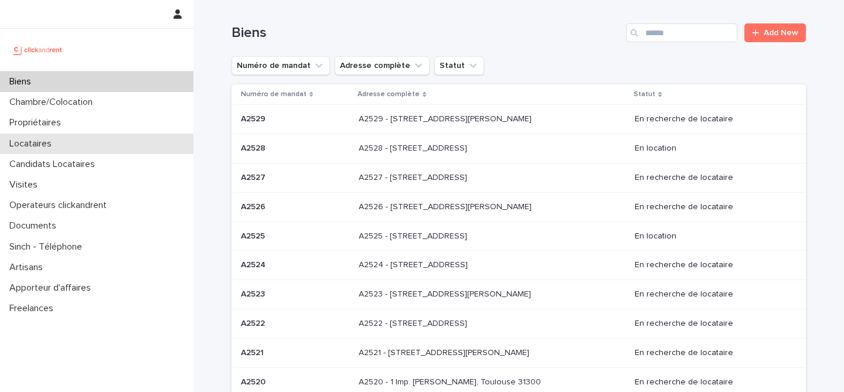 The width and height of the screenshot is (844, 392). Describe the element at coordinates (426, 33) in the screenshot. I see `h1: Biens` at that location.